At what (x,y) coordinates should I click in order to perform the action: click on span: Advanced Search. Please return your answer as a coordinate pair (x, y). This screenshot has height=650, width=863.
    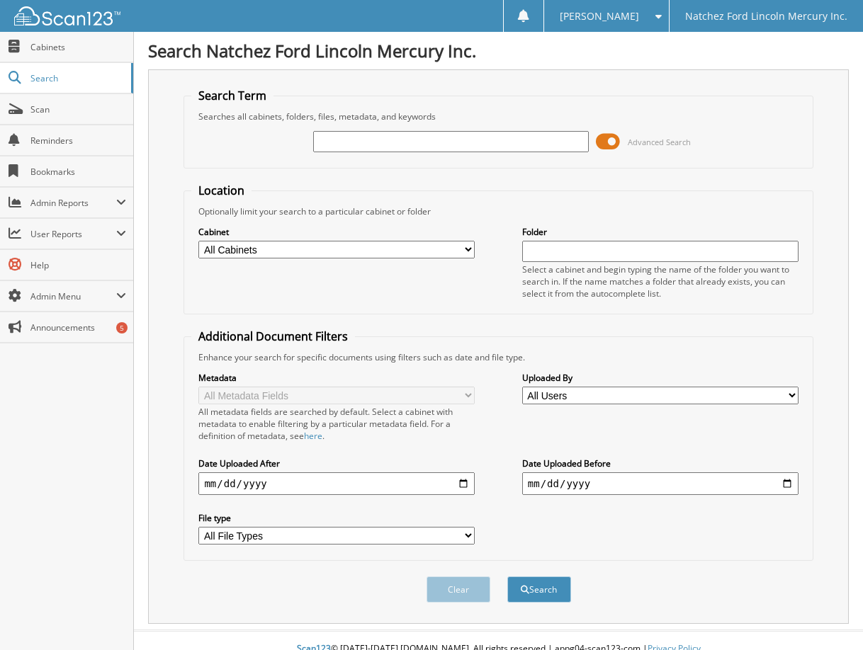
    Looking at the image, I should click on (659, 142).